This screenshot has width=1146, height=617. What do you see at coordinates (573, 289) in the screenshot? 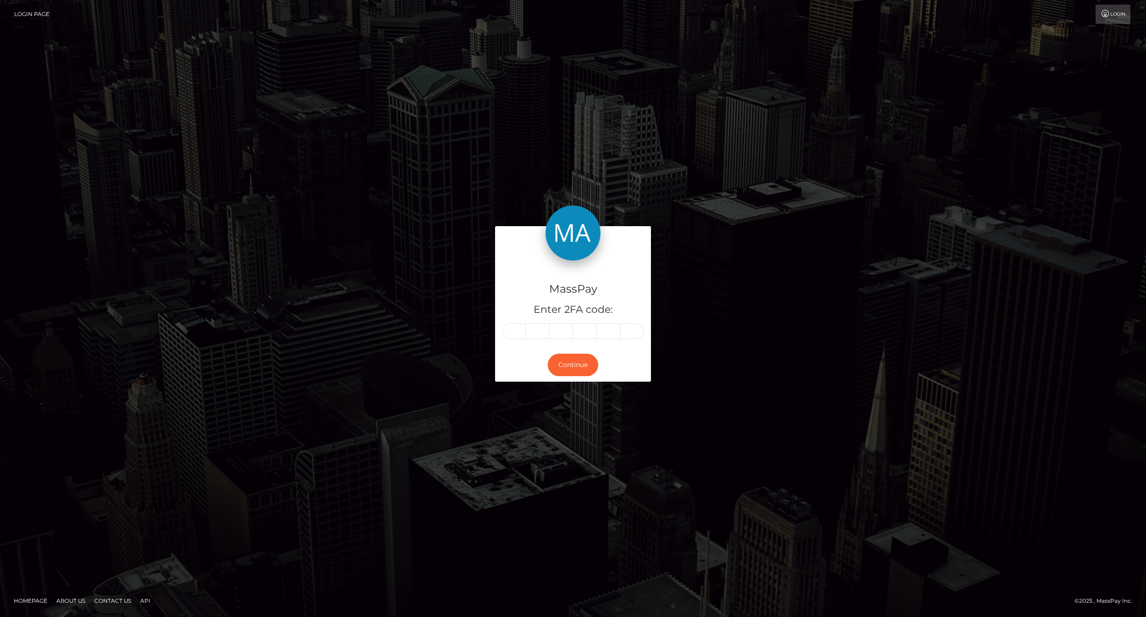
I see `h4: MassPay` at bounding box center [573, 289].